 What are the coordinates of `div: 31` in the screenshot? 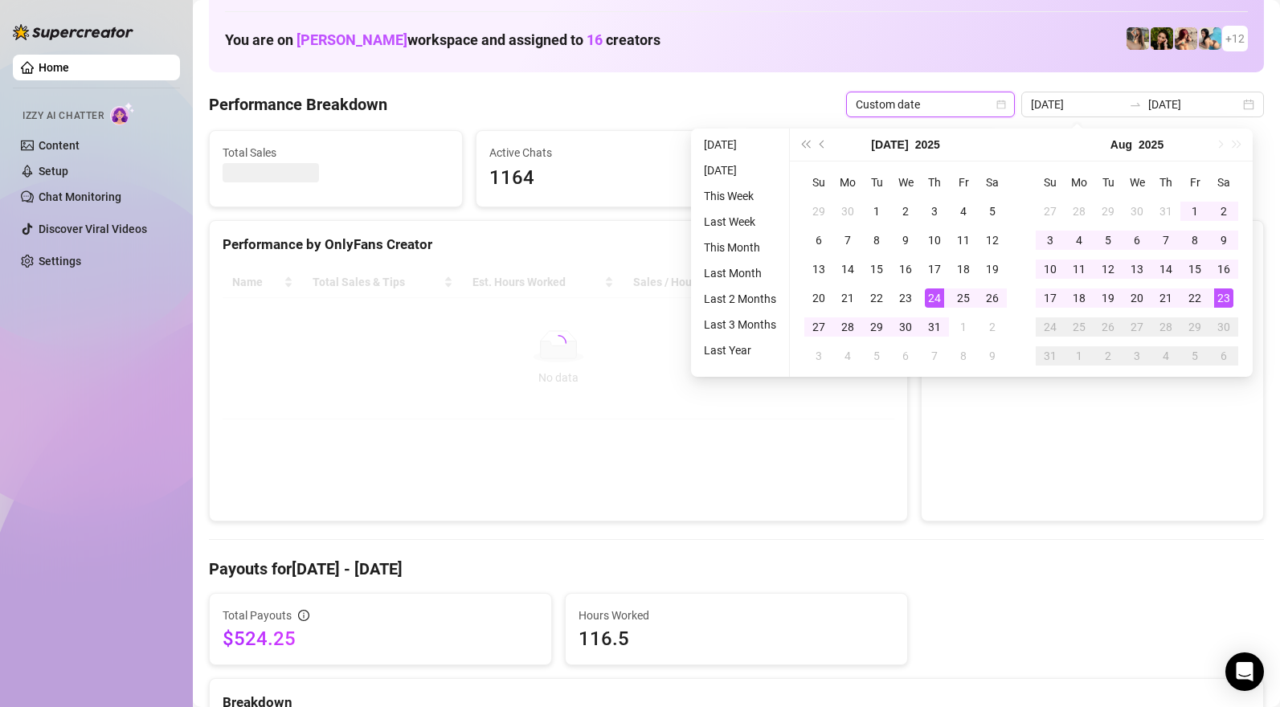 It's located at (1050, 356).